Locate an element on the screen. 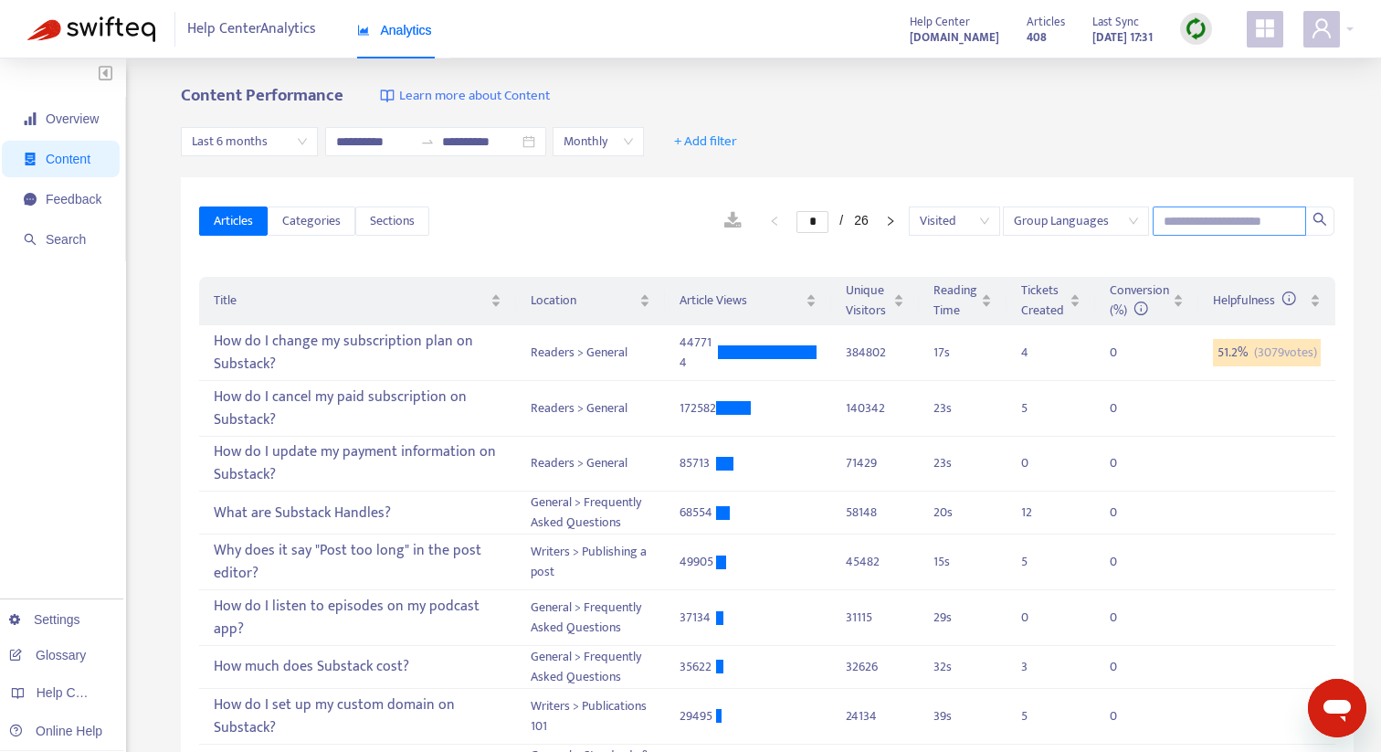  span: Conversion (%) is located at coordinates (1139, 300).